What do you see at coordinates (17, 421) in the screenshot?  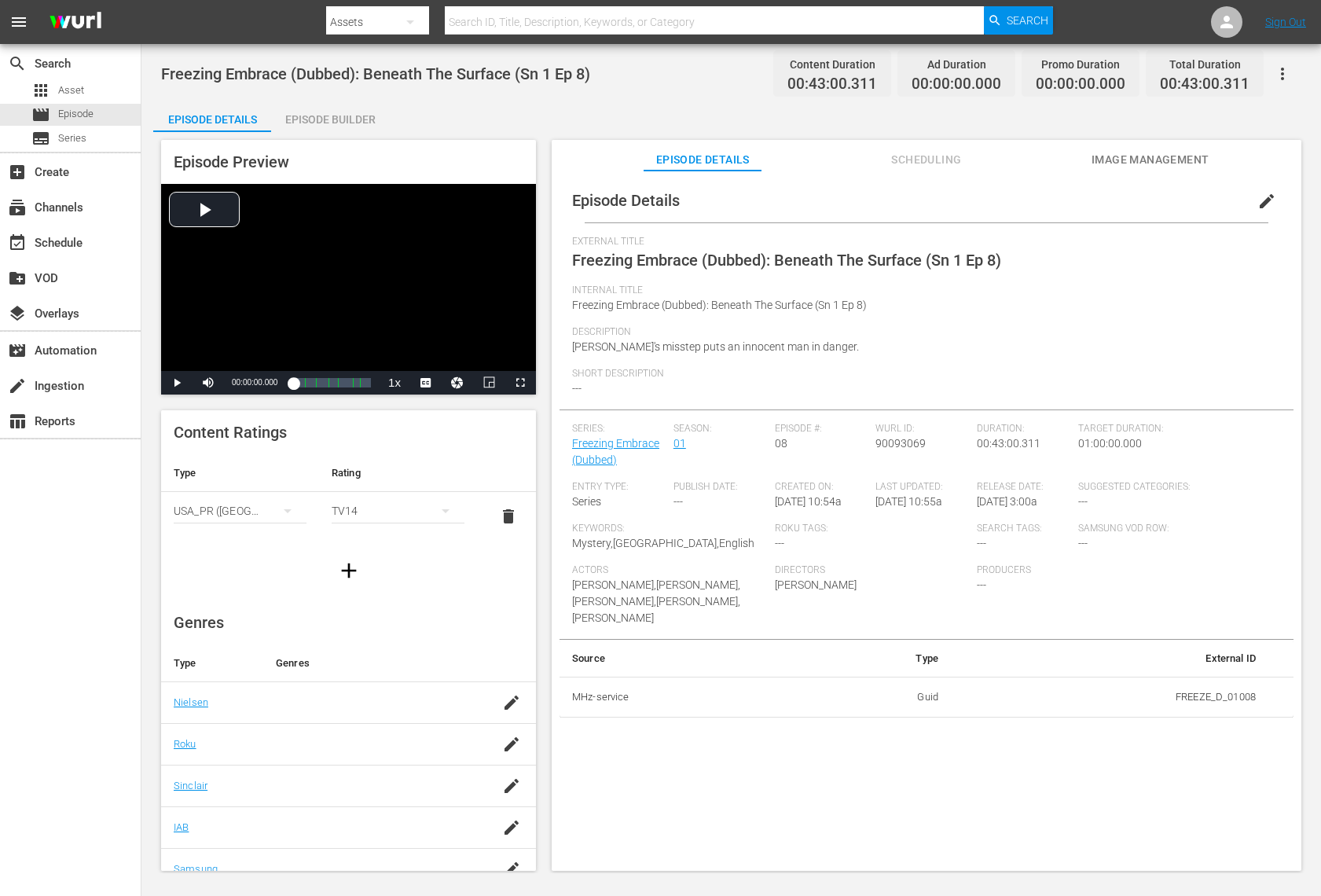 I see `span: Reports` at bounding box center [17, 421].